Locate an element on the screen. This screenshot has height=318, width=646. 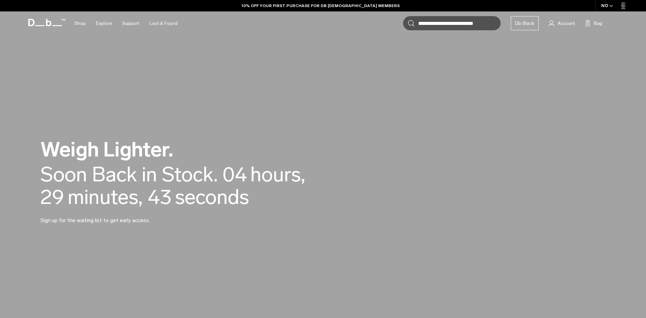
span: 43 is located at coordinates (160, 197).